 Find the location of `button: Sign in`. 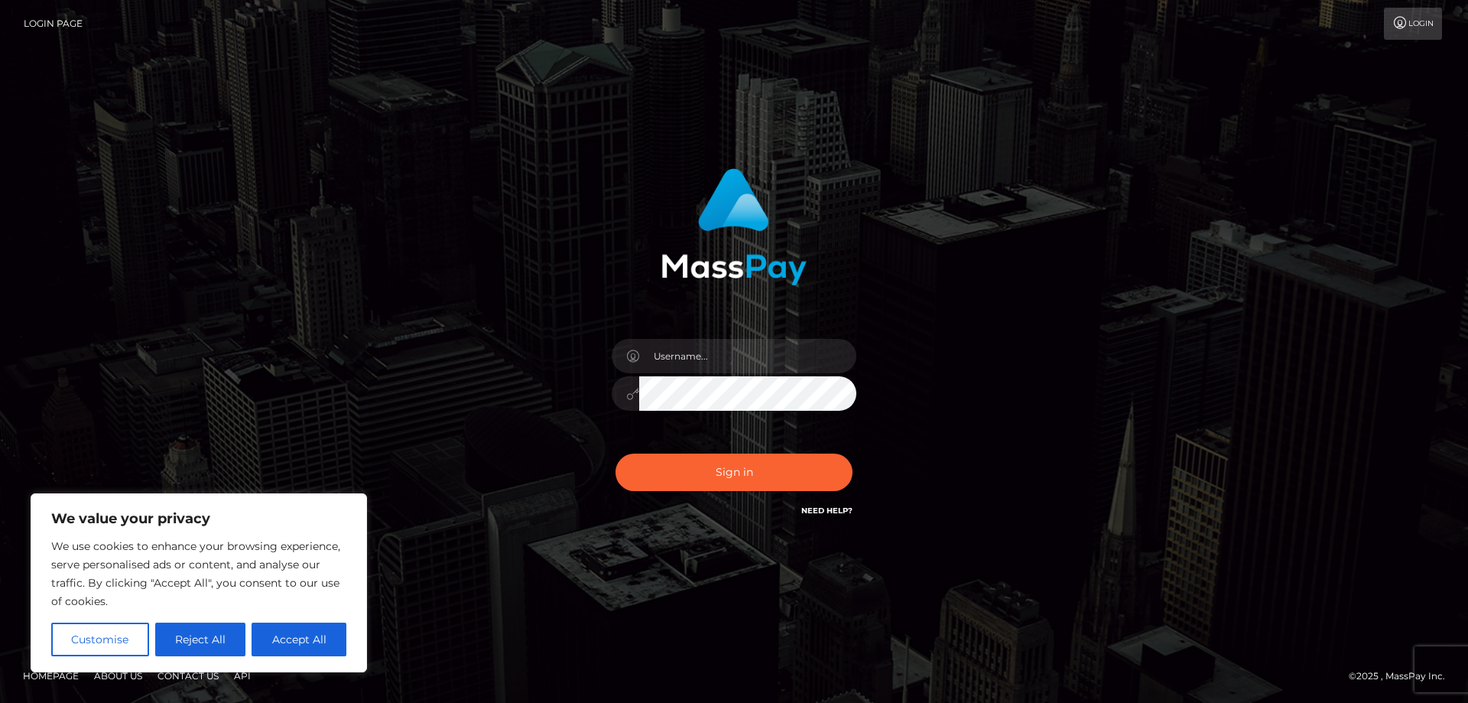

button: Sign in is located at coordinates (734, 472).